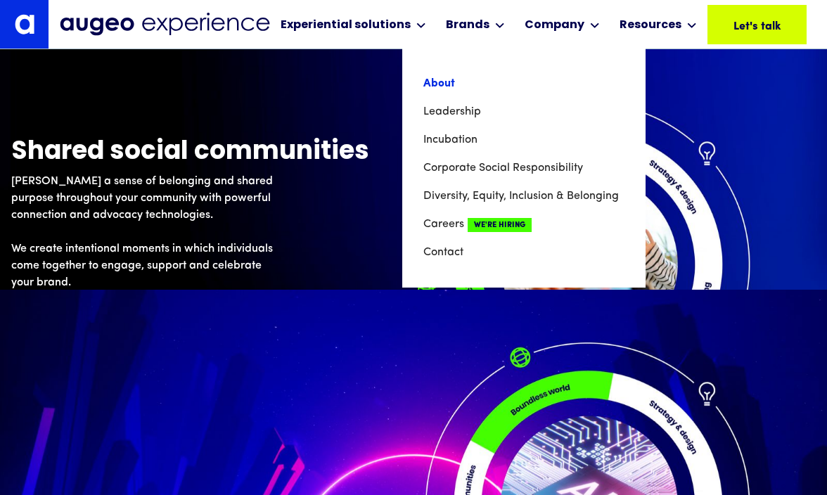 The height and width of the screenshot is (495, 827). I want to click on div: Company, so click(554, 25).